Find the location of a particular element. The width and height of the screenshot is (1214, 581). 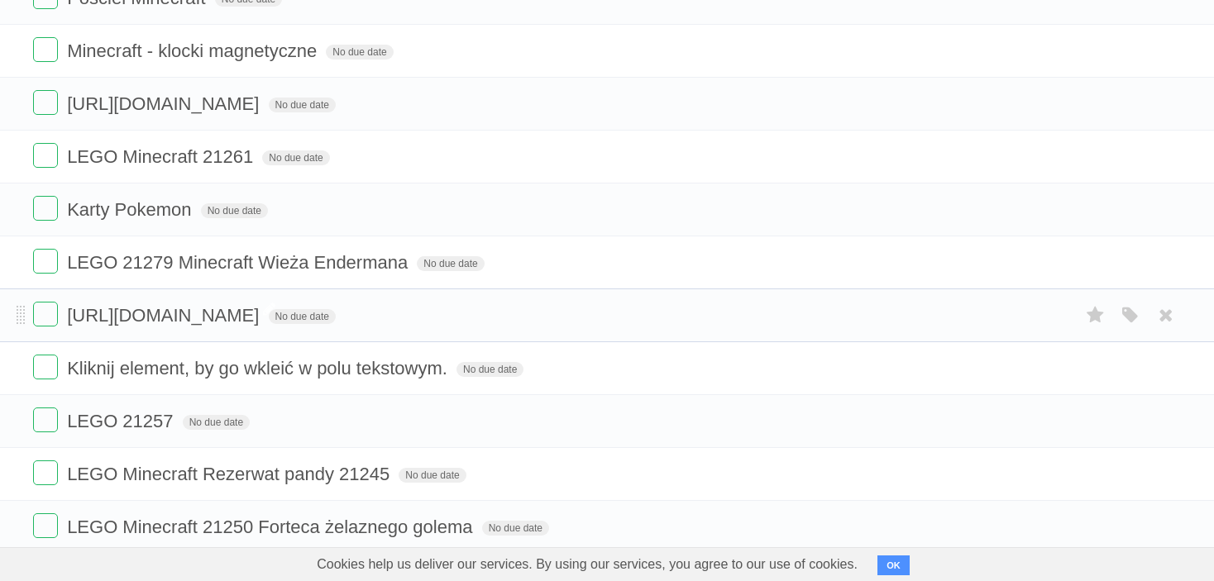

span: Minecraft - klocki magnetyczne is located at coordinates (194, 50).